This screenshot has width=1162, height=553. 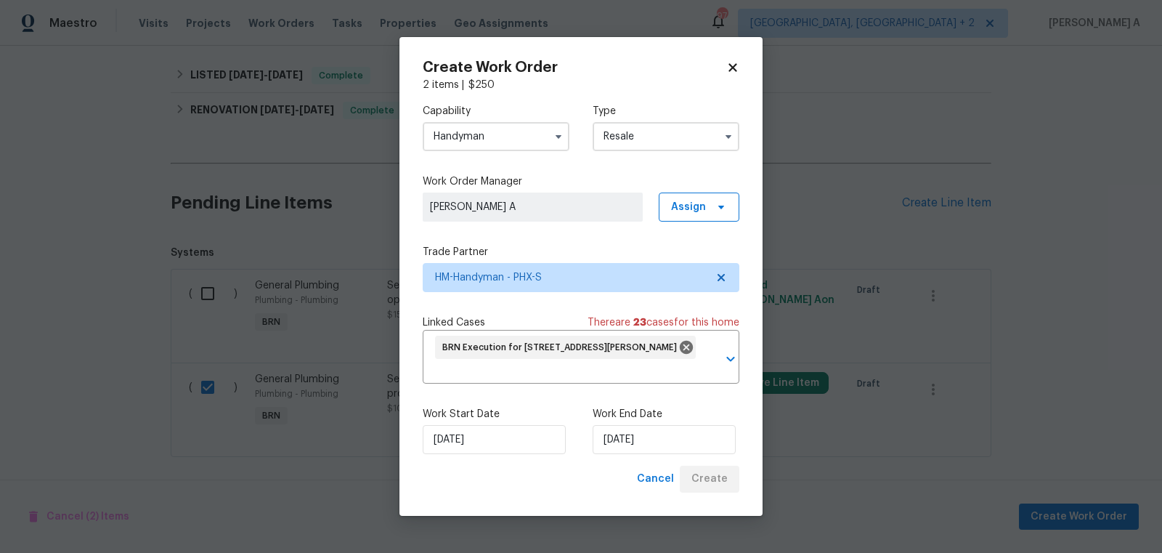 What do you see at coordinates (655, 479) in the screenshot?
I see `button: Cancel` at bounding box center [655, 479].